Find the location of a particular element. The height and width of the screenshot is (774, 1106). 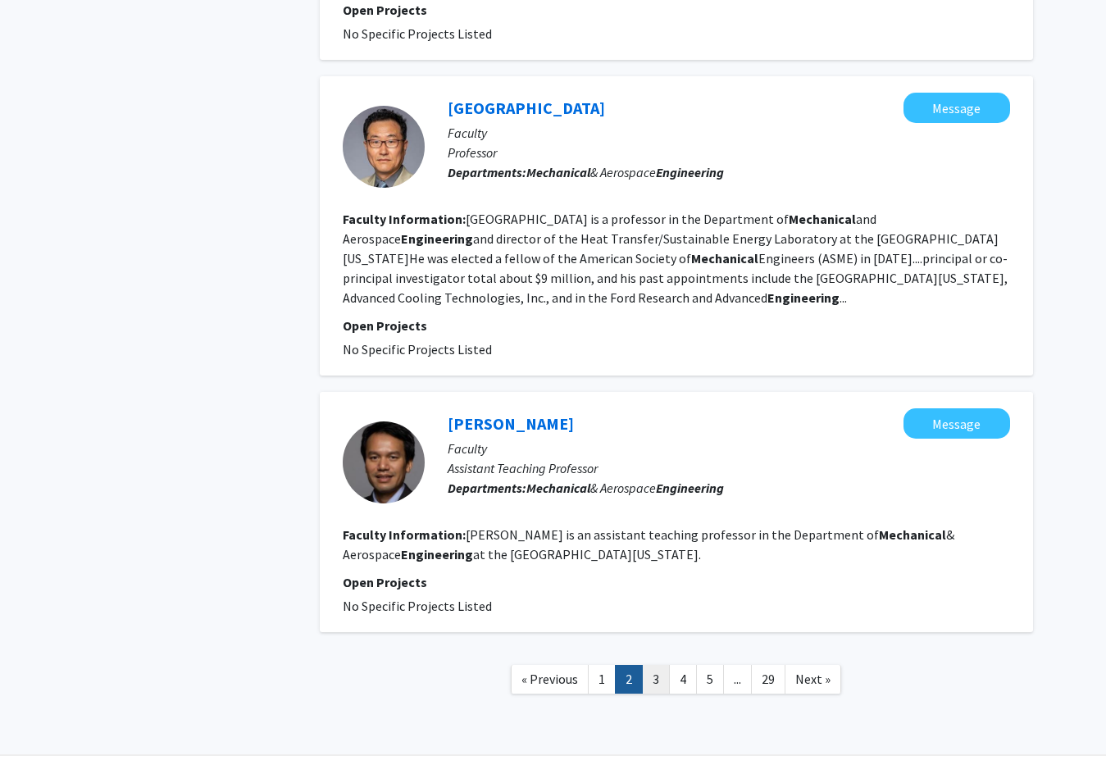

p: Assistant Teaching Professor is located at coordinates (729, 468).